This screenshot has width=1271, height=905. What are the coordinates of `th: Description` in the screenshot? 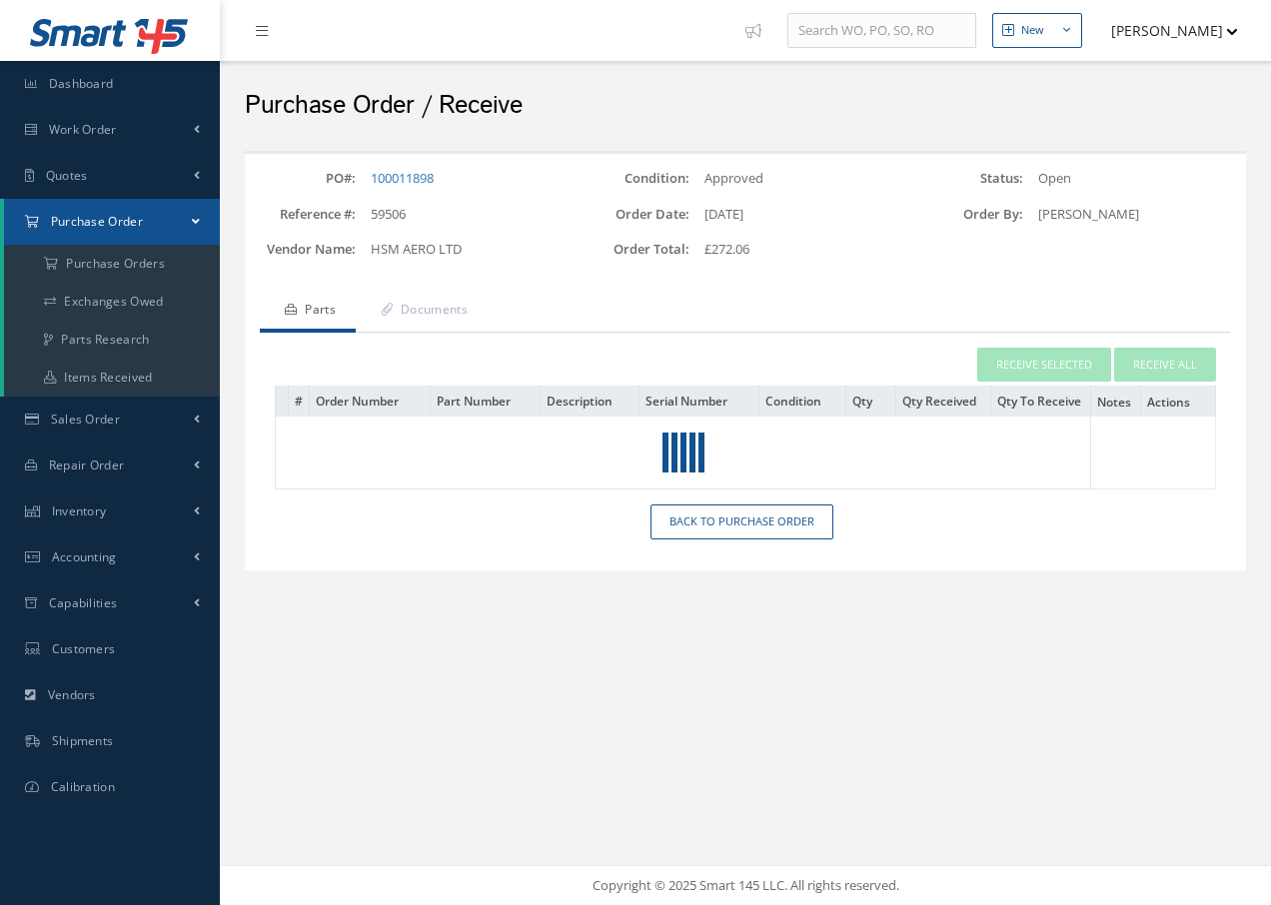 It's located at (590, 402).